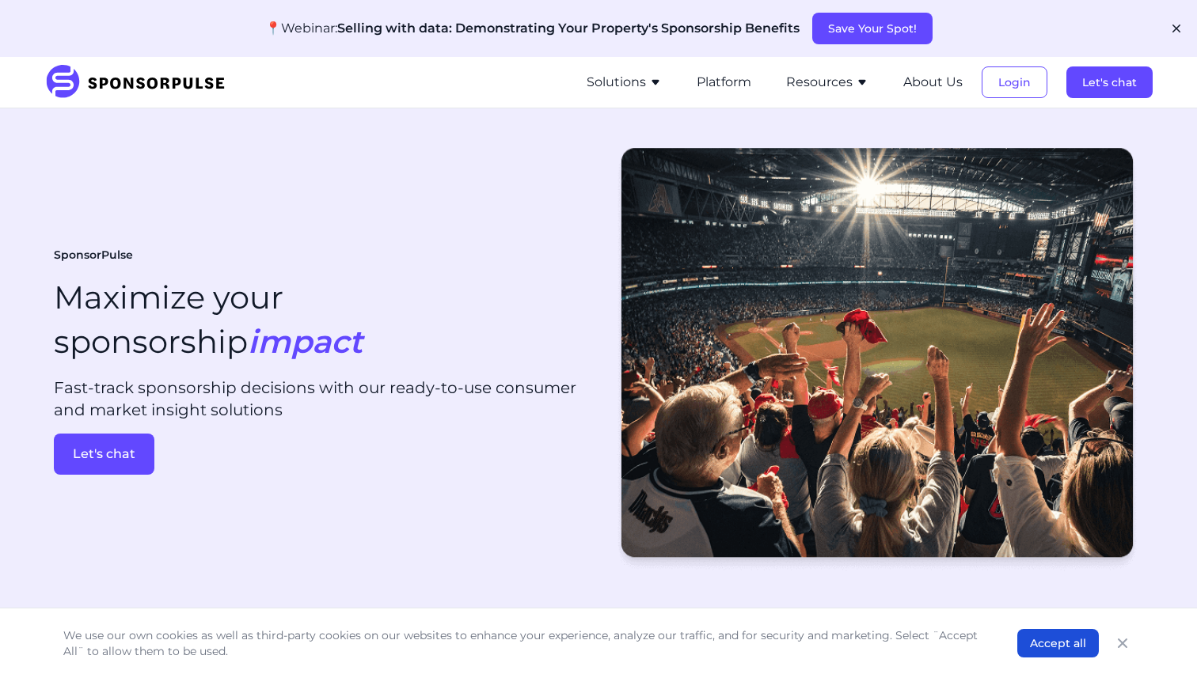  Describe the element at coordinates (532, 28) in the screenshot. I see `p: 📍Webinar:` at that location.